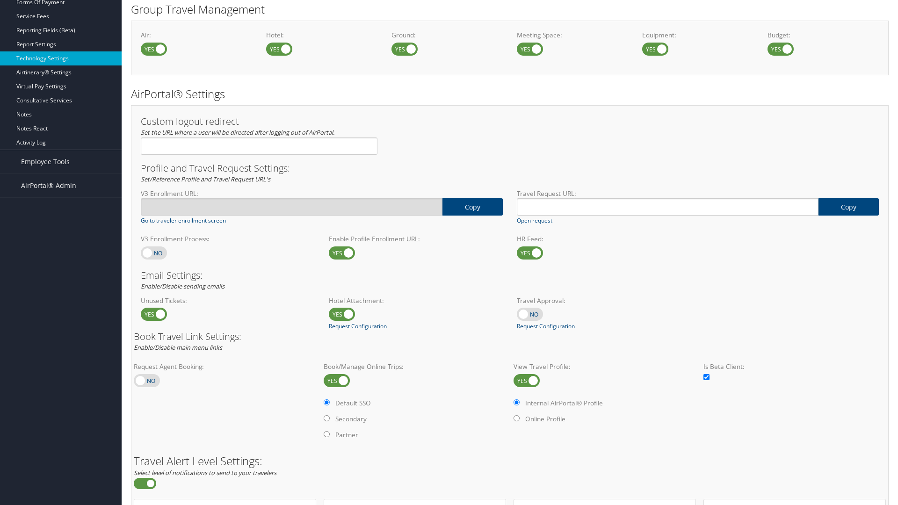 The width and height of the screenshot is (898, 505). I want to click on label: Request Agent Booking:, so click(225, 367).